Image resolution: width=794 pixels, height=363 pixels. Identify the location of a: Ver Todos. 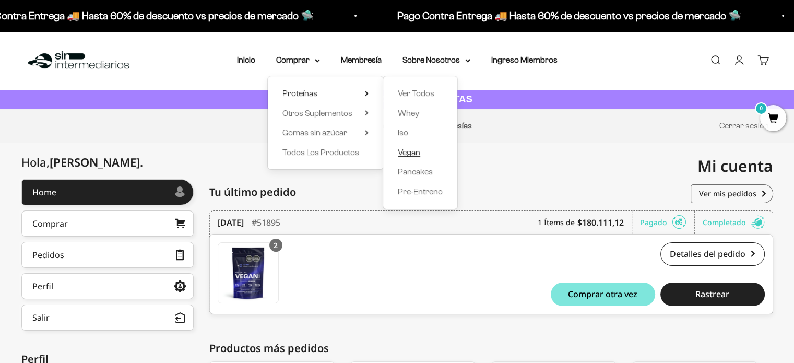
(420, 94).